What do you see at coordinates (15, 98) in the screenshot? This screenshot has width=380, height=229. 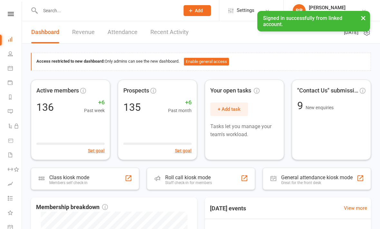 I see `a: Reports` at bounding box center [15, 98].